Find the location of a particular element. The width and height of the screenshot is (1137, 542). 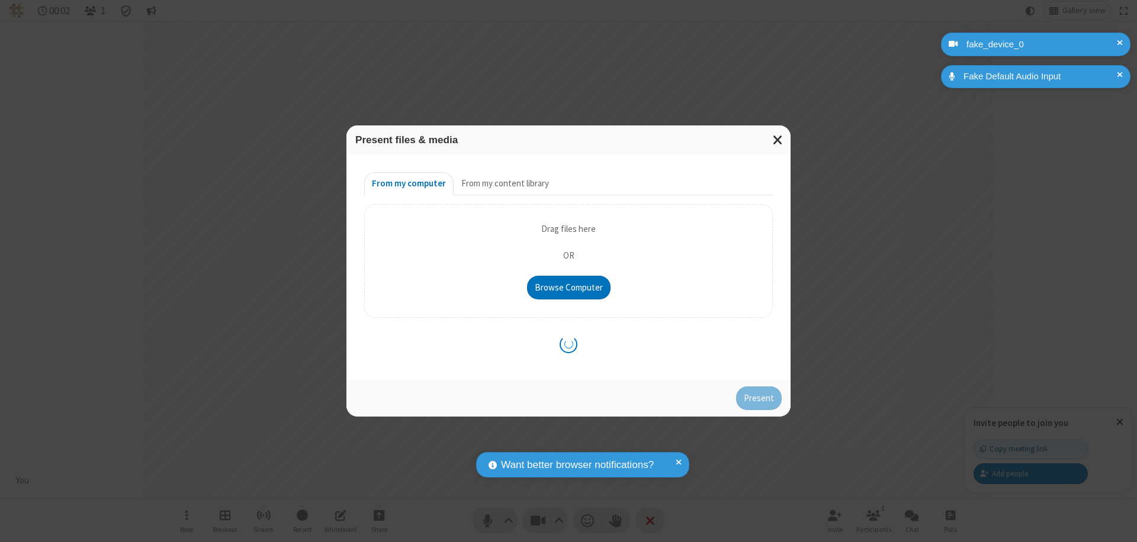

span: Want better browser notifications? is located at coordinates (577, 465).